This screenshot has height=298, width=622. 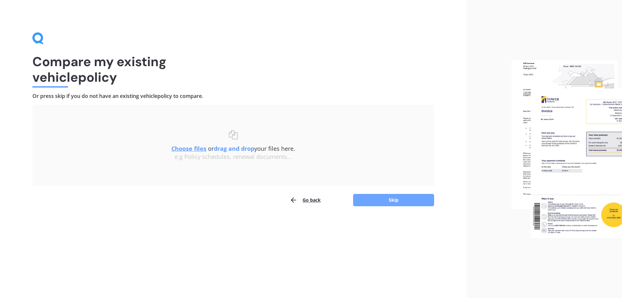 What do you see at coordinates (305, 200) in the screenshot?
I see `button: Go back` at bounding box center [305, 200].